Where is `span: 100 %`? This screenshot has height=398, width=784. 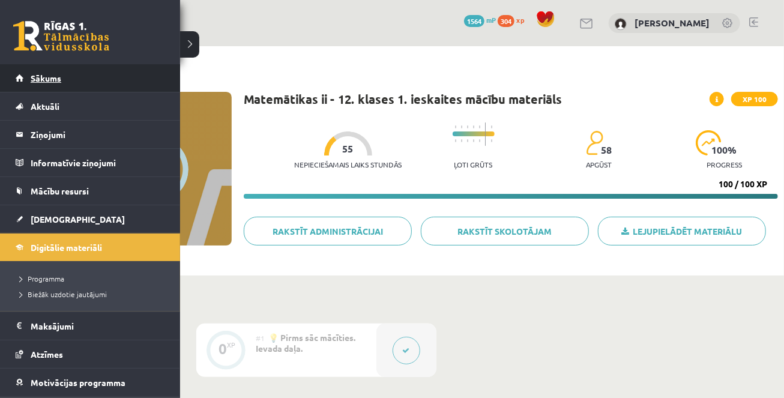 span: 100 % is located at coordinates (724, 150).